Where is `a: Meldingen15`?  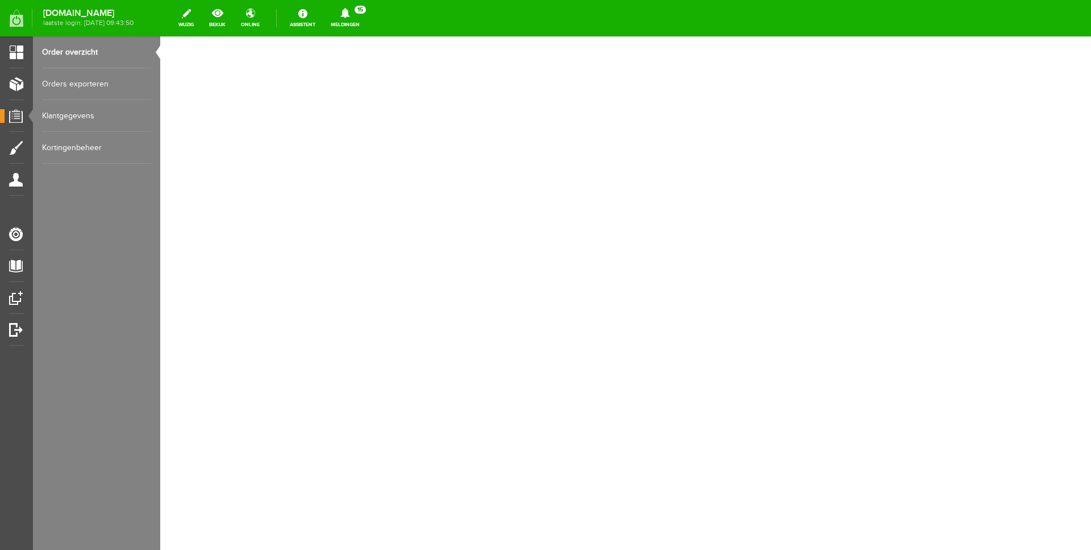
a: Meldingen15 is located at coordinates (345, 18).